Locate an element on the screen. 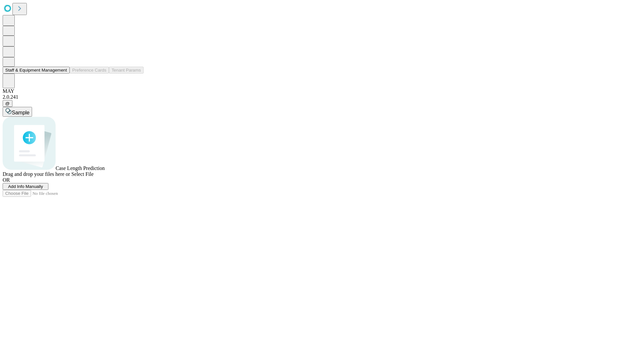 This screenshot has width=628, height=353. span: Add Info Manually is located at coordinates (25, 186).